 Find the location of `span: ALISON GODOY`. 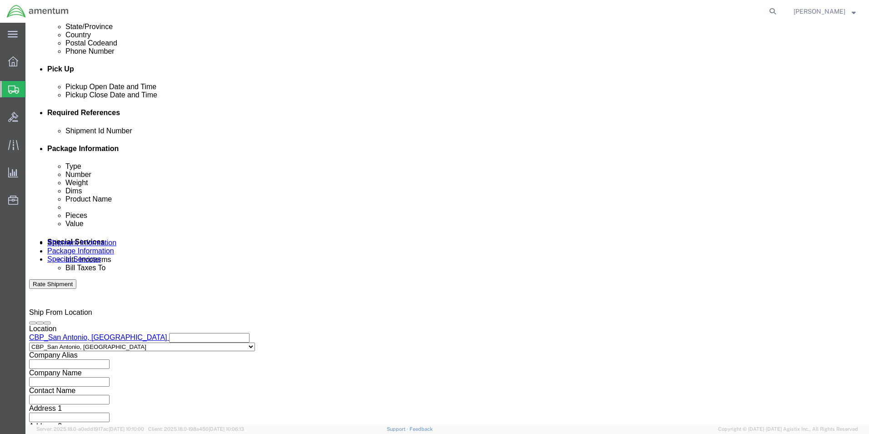

span: ALISON GODOY is located at coordinates (820, 11).